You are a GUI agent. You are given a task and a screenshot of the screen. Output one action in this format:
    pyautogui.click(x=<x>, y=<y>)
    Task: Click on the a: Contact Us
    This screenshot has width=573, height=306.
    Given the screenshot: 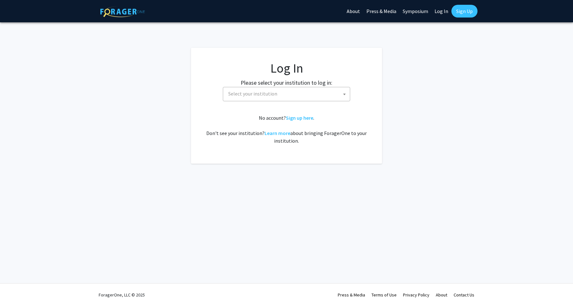 What is the action you would take?
    pyautogui.click(x=464, y=295)
    